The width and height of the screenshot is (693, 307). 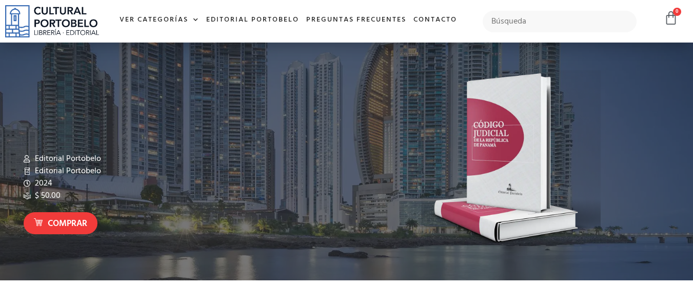 What do you see at coordinates (356, 20) in the screenshot?
I see `a: Preguntas frecuentes` at bounding box center [356, 20].